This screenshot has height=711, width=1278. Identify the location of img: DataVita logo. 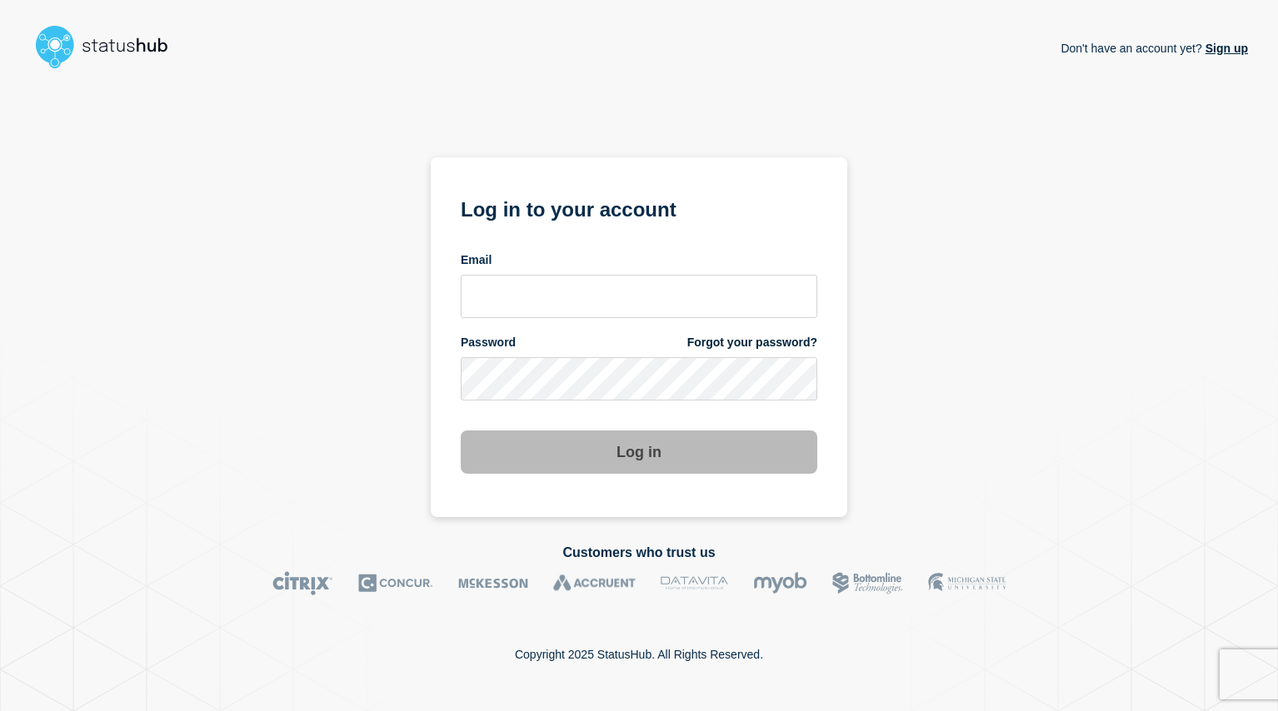
(694, 583).